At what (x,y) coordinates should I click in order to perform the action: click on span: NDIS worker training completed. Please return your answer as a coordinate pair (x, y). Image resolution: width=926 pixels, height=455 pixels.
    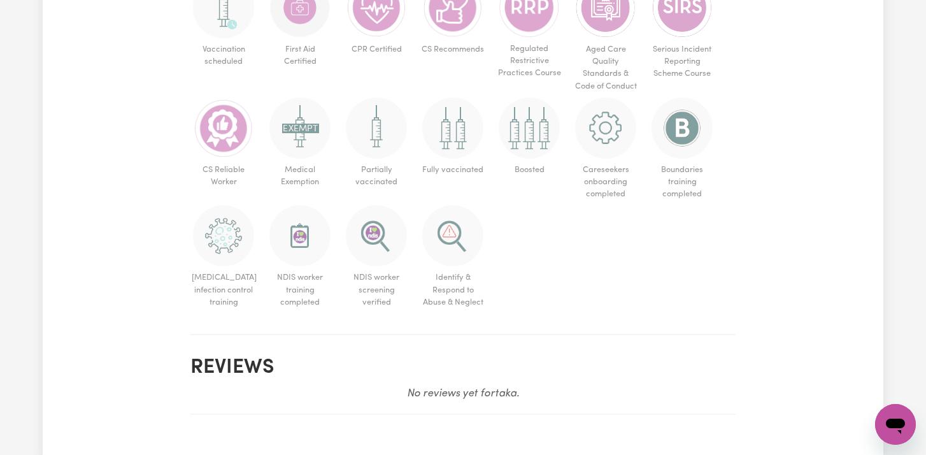
    Looking at the image, I should click on (300, 290).